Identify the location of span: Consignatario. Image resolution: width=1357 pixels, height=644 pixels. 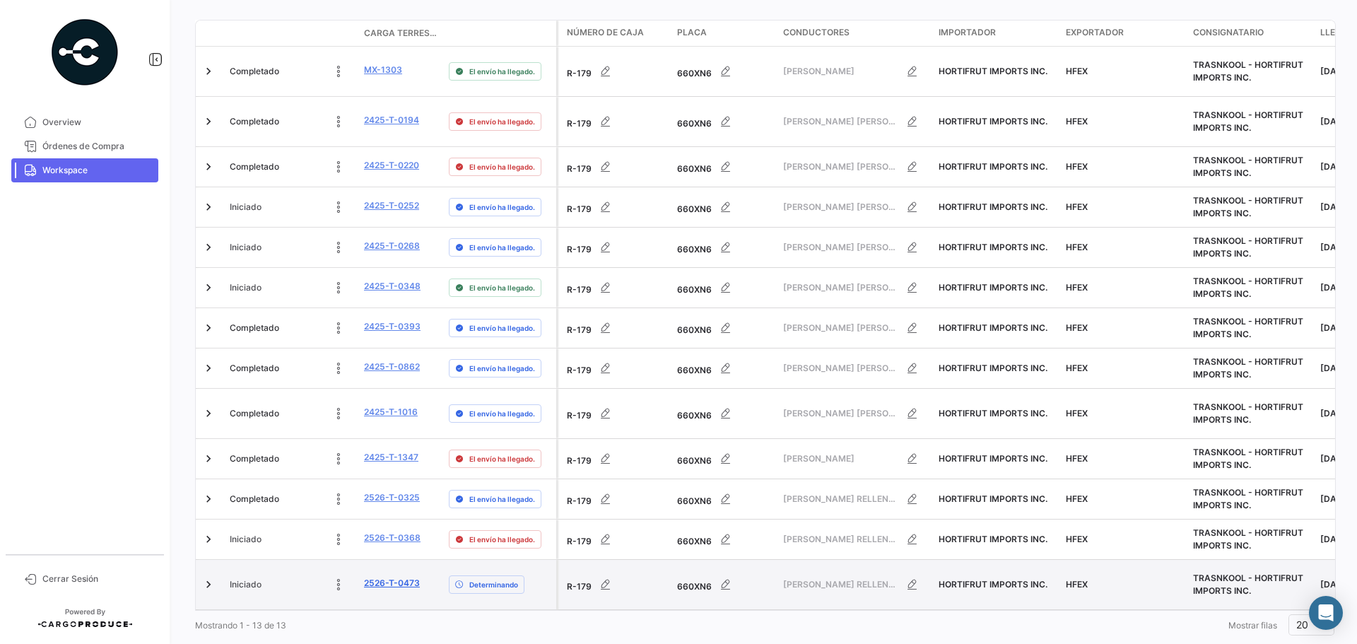
(1229, 33).